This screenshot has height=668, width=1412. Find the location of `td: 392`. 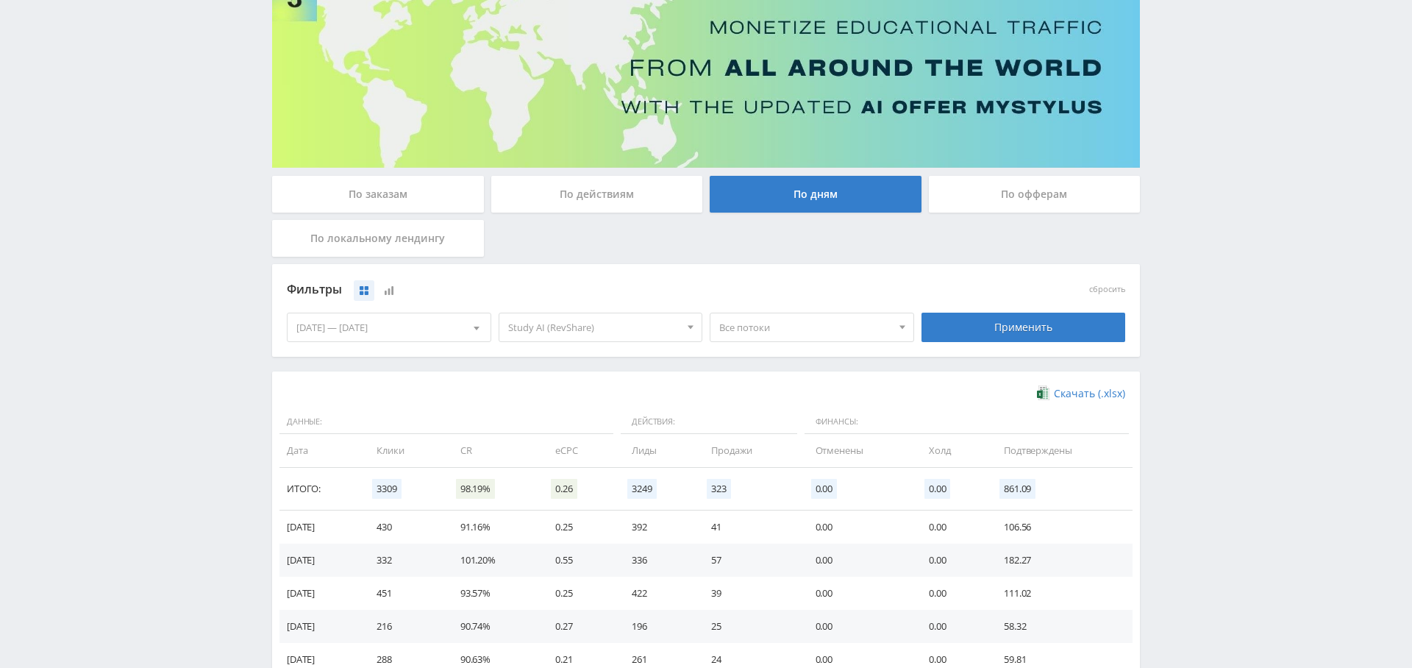

td: 392 is located at coordinates (657, 527).